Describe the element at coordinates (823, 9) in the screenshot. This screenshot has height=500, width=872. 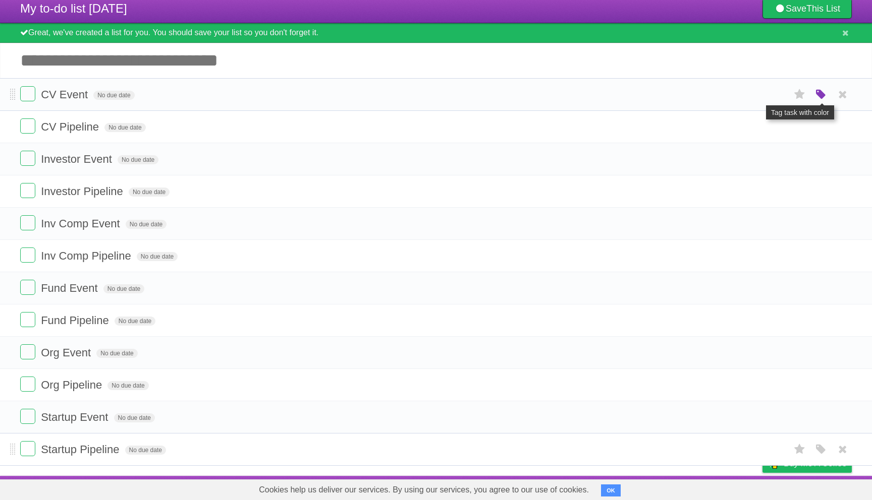
I see `b: This List` at that location.